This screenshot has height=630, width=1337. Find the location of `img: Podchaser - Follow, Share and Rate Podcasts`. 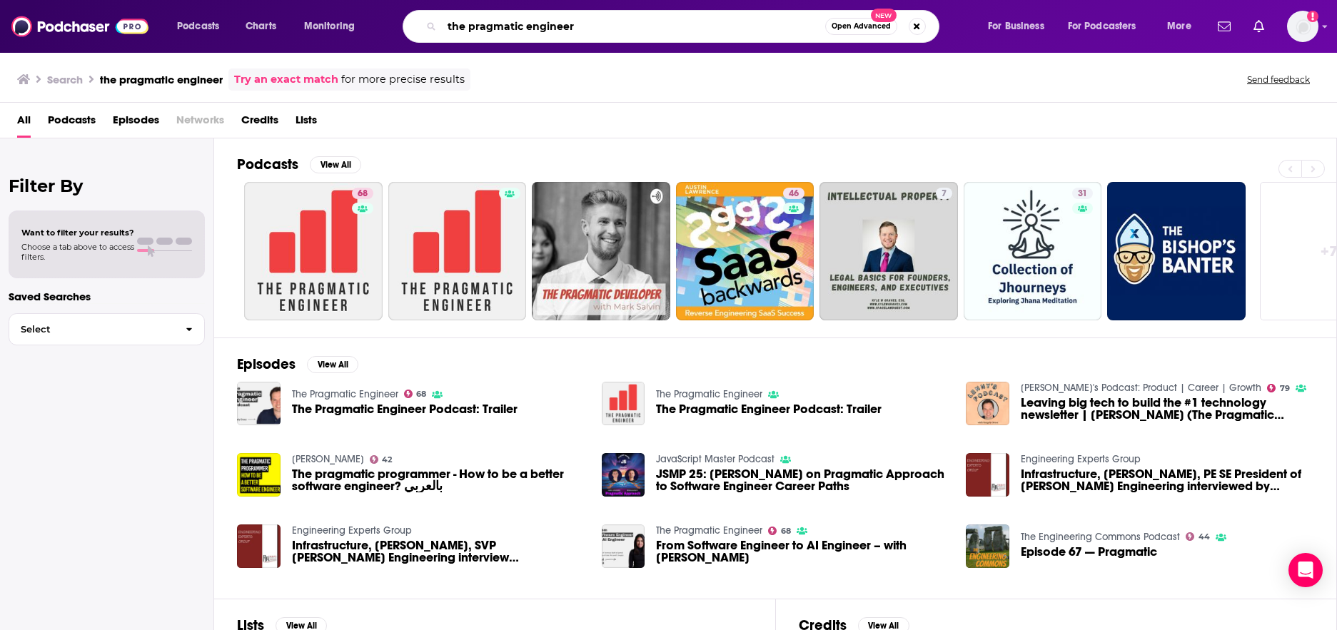

img: Podchaser - Follow, Share and Rate Podcasts is located at coordinates (80, 26).